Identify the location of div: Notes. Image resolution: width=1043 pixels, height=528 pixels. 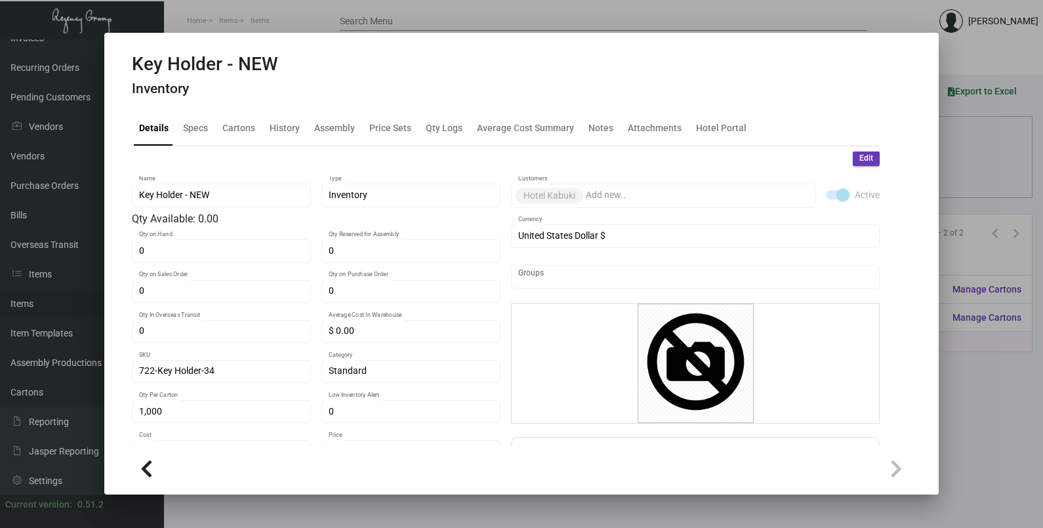
(601, 127).